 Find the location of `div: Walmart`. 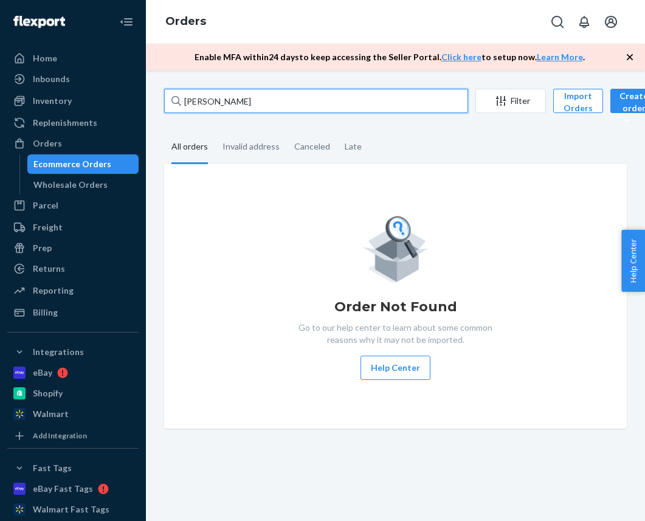

div: Walmart is located at coordinates (50, 414).